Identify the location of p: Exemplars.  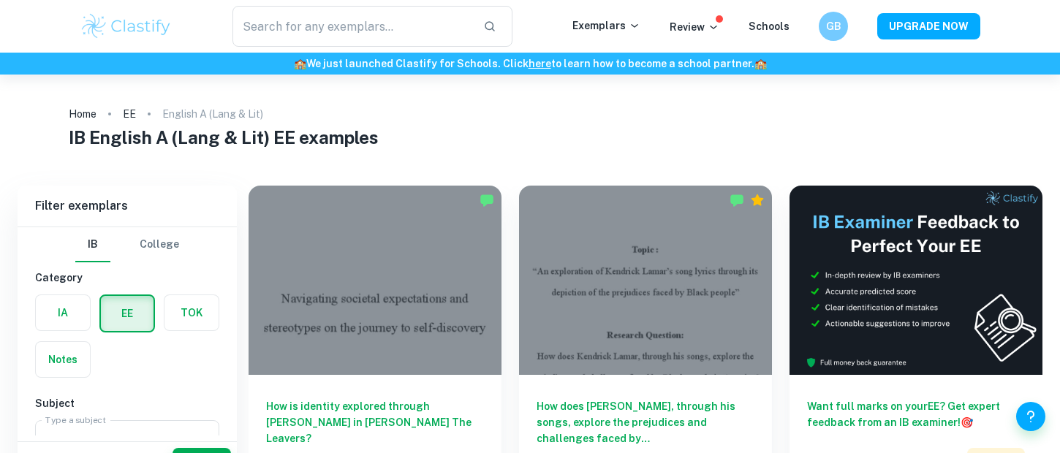
(606, 26).